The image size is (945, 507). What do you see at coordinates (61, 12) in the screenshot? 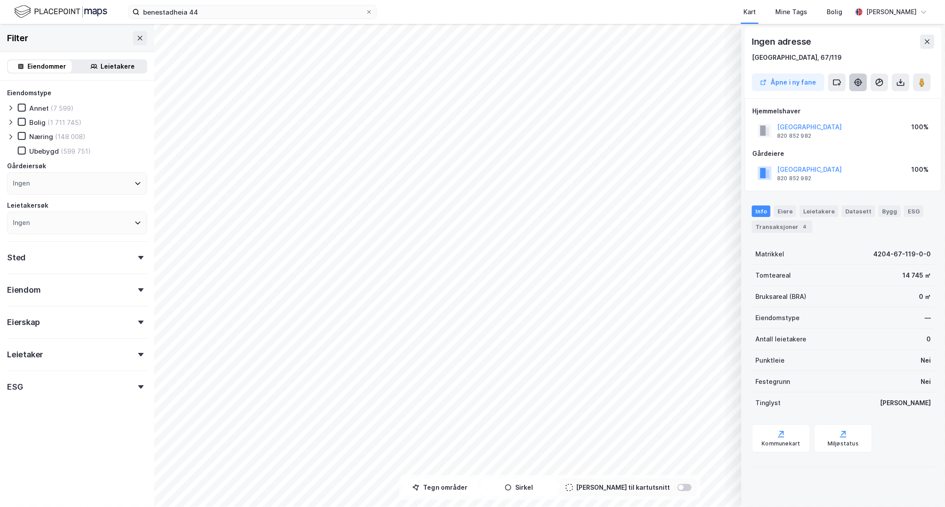
I see `img: logo.f888ab2527a4732fd821a326f86c7f29.svg` at bounding box center [61, 12].